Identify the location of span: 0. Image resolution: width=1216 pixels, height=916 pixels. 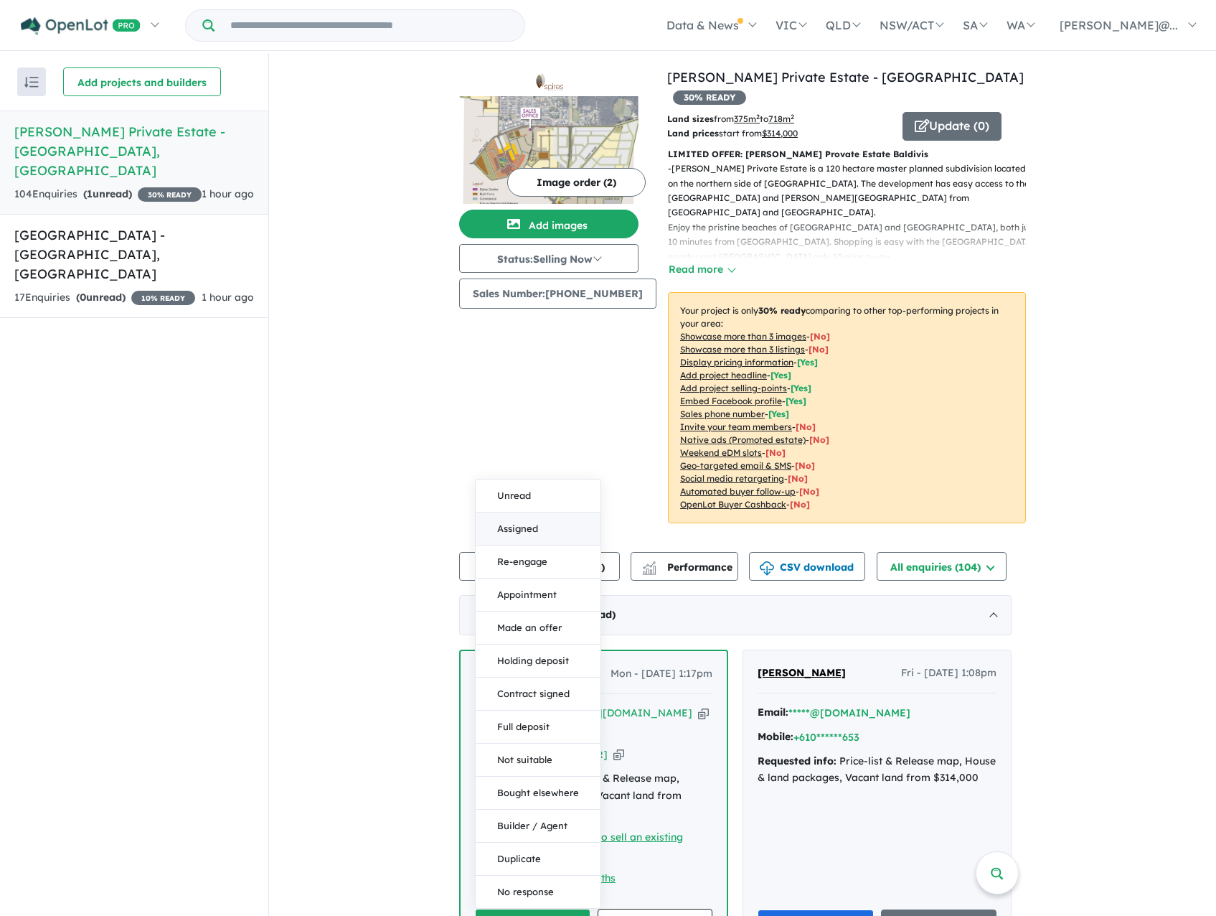
(83, 297).